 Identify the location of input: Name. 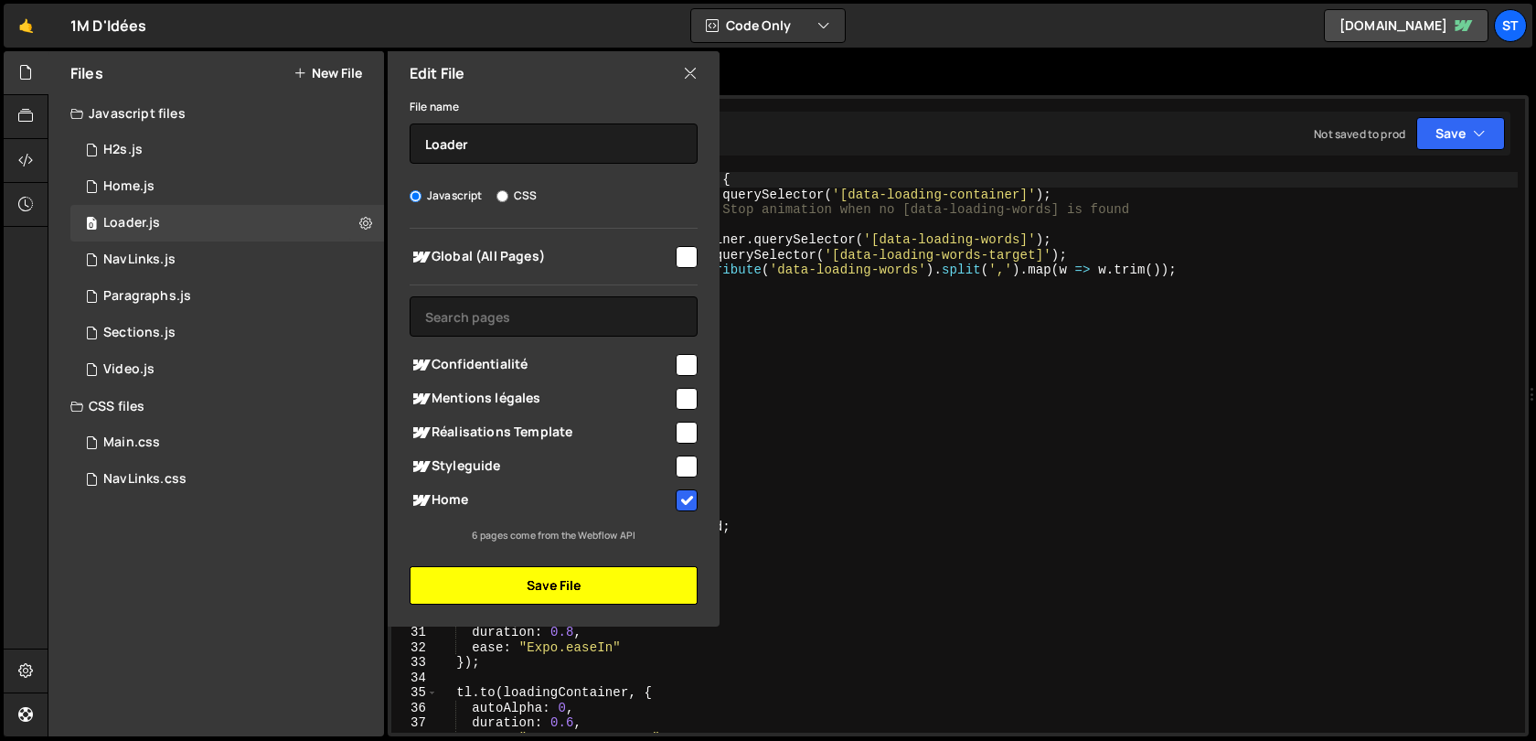
(553, 144).